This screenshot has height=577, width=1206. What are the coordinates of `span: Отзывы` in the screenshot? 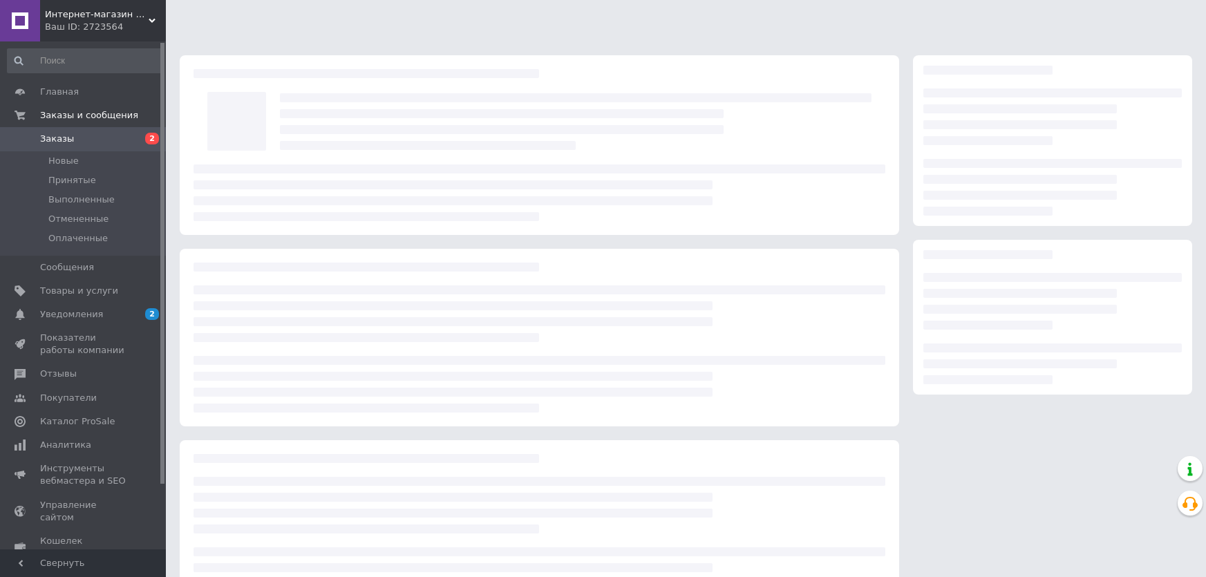 It's located at (58, 374).